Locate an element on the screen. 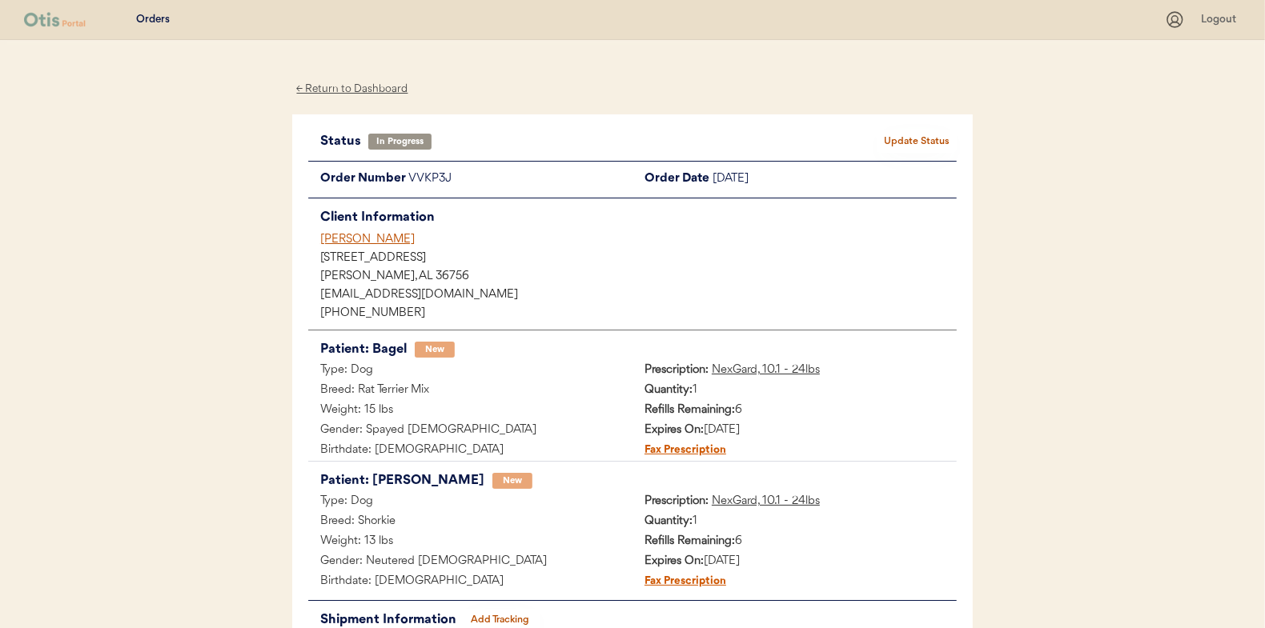  div: Order Number is located at coordinates (358, 179).